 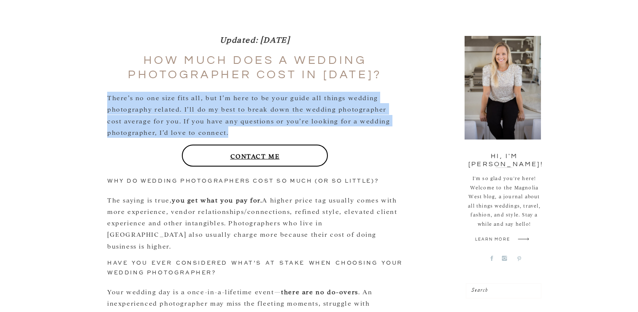 What do you see at coordinates (255, 155) in the screenshot?
I see `strong: CONTACT ME` at bounding box center [255, 155].